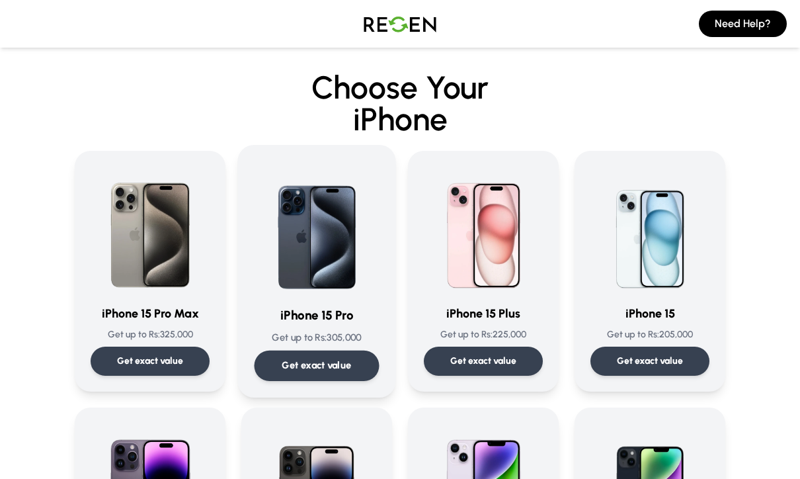  Describe the element at coordinates (650, 230) in the screenshot. I see `img: iPhone 15` at that location.